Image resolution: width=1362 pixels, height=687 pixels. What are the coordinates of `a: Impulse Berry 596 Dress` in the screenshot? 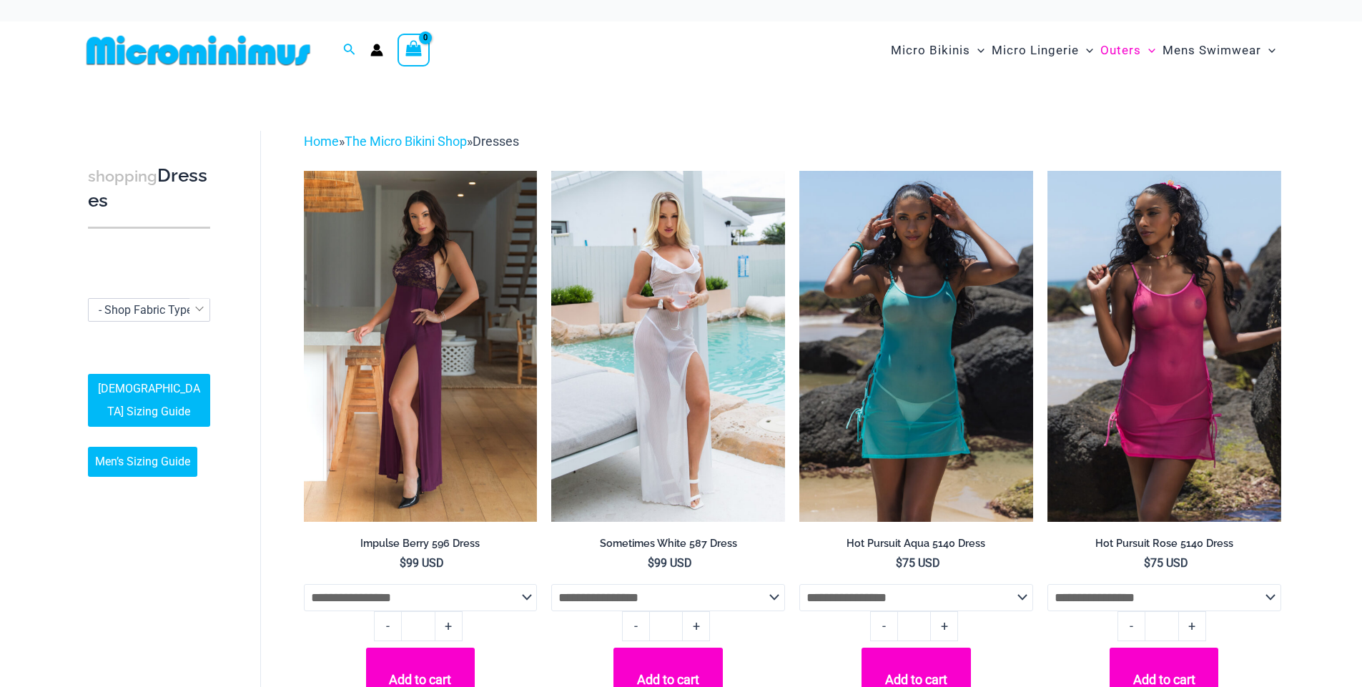 It's located at (420, 546).